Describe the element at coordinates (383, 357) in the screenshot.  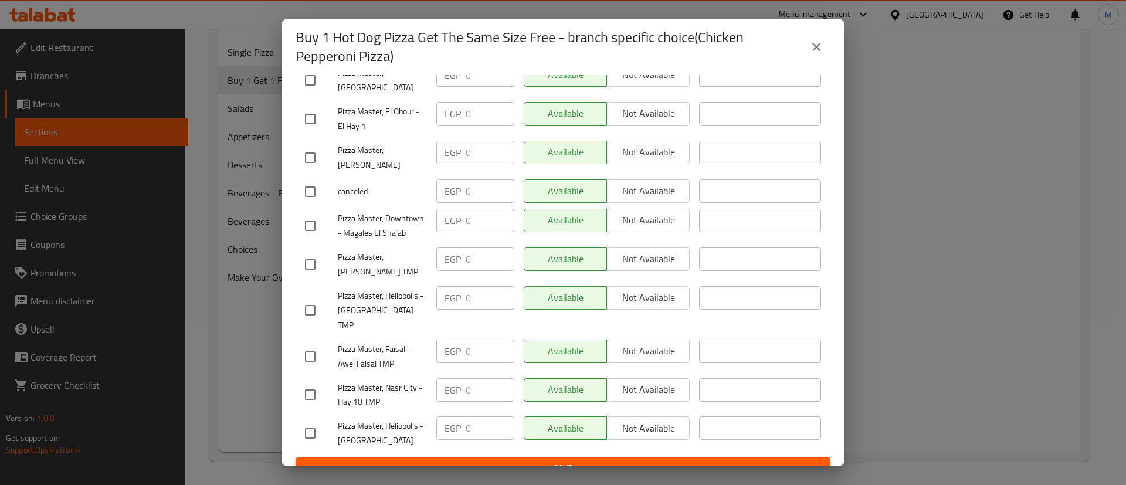
I see `span: Pizza Master, Faisal - Awel Faisal TMP` at that location.